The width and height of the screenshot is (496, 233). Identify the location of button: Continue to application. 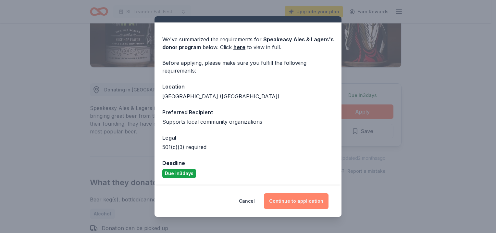
(296, 201).